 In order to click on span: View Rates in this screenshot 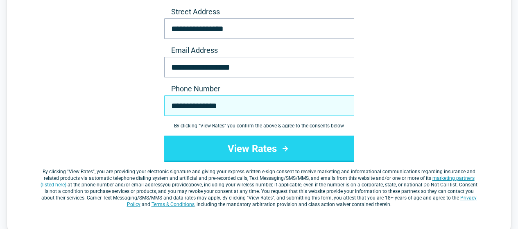, I will do `click(81, 172)`.